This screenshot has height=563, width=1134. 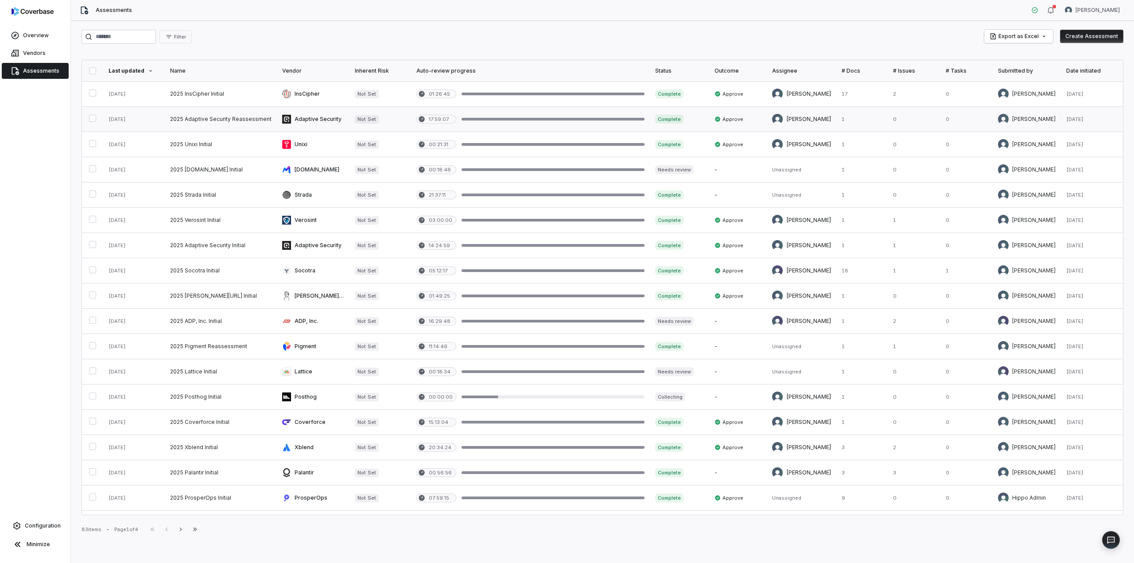 What do you see at coordinates (35, 71) in the screenshot?
I see `a: Assessments` at bounding box center [35, 71].